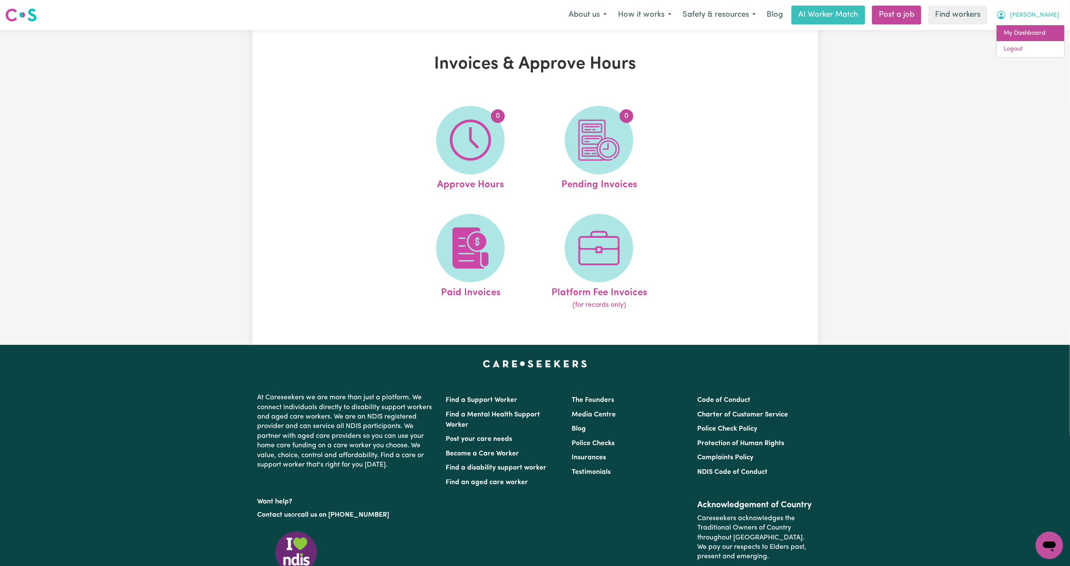 This screenshot has height=566, width=1070. I want to click on a: NDIS Code of Conduct, so click(733, 472).